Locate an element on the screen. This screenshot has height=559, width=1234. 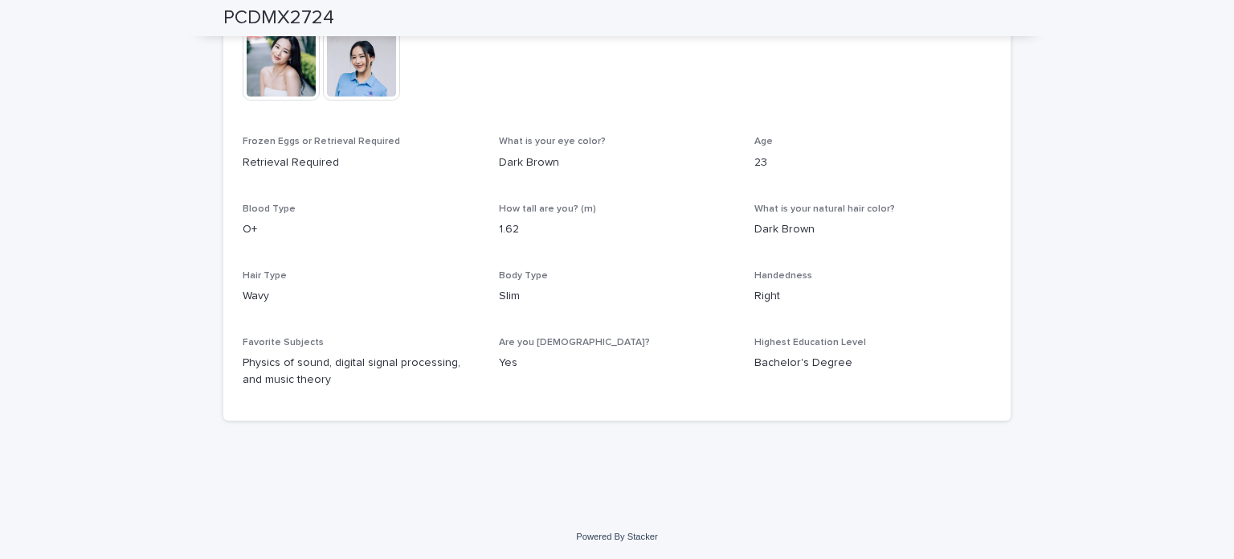
span: Hair Type is located at coordinates (264, 276).